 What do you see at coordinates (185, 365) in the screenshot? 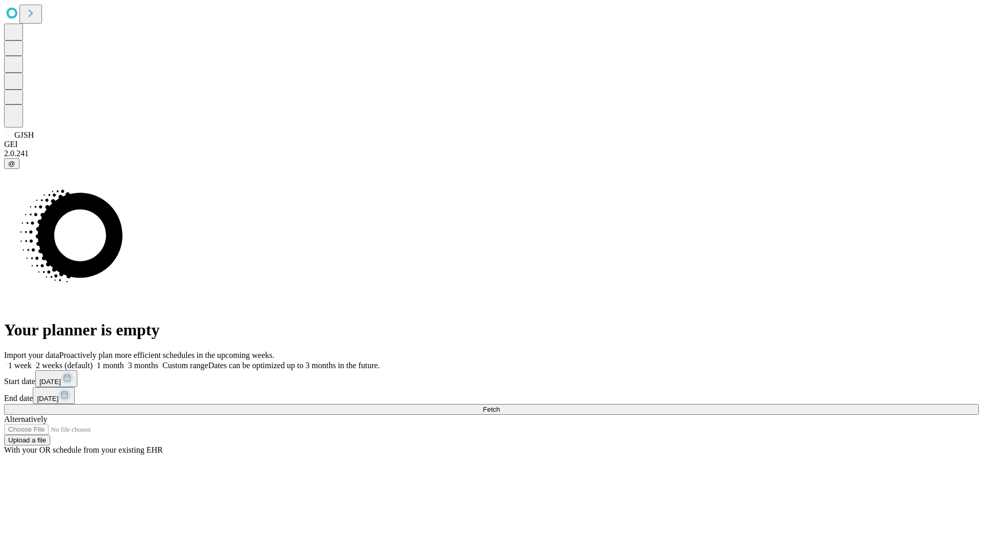
I see `span: Custom range` at bounding box center [185, 365].